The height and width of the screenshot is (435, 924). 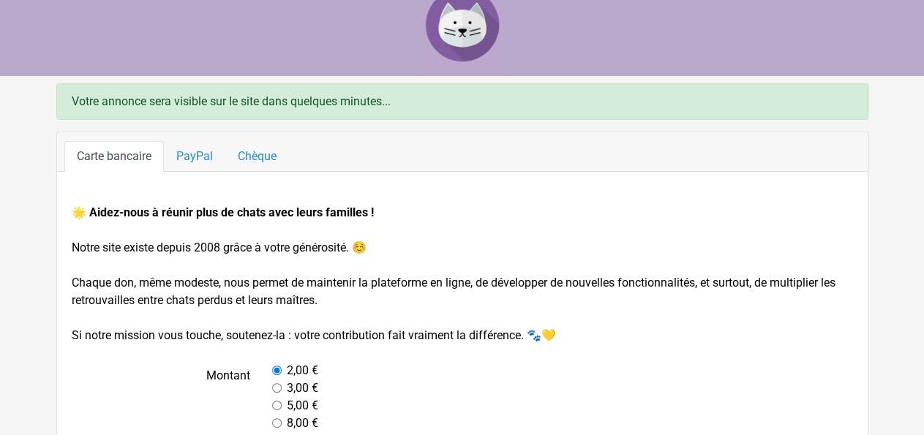 I want to click on div: Votre annonce sera visible sur le site dans quelques minutes..., so click(x=462, y=102).